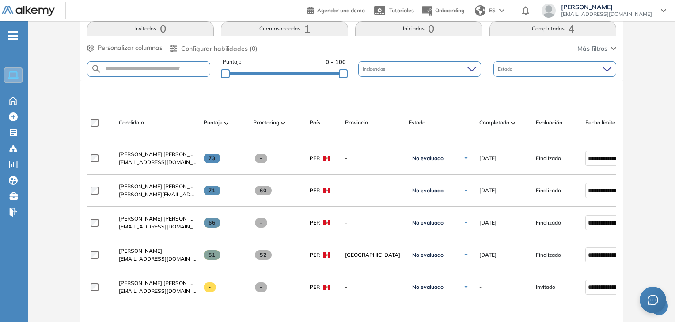 The width and height of the screenshot is (675, 322). What do you see at coordinates (263, 255) in the screenshot?
I see `span: 52` at bounding box center [263, 255].